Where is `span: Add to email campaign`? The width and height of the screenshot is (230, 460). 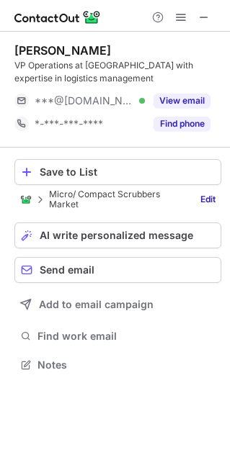 span: Add to email campaign is located at coordinates (96, 304).